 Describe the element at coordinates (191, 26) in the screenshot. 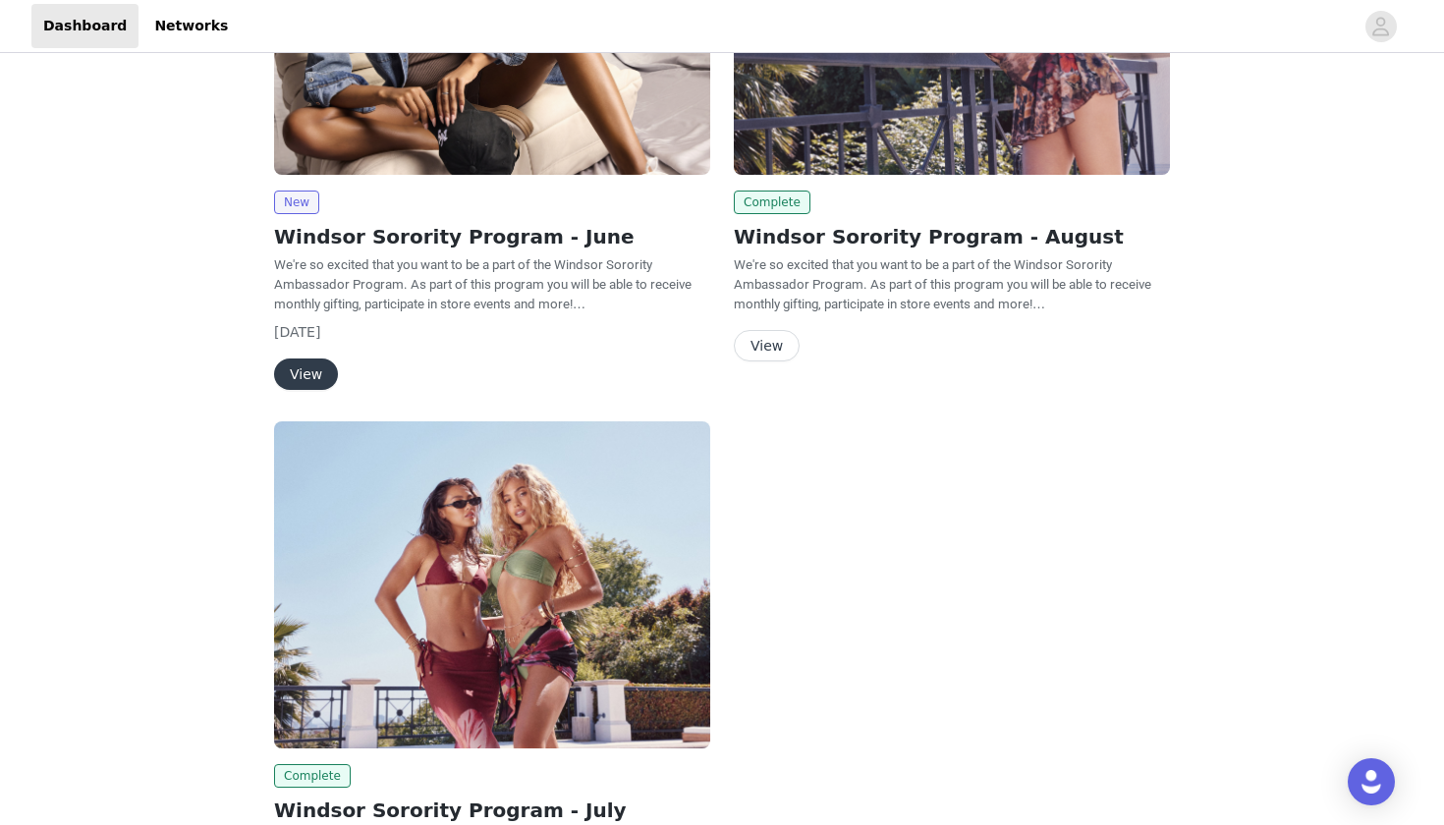

I see `a: Networks` at that location.